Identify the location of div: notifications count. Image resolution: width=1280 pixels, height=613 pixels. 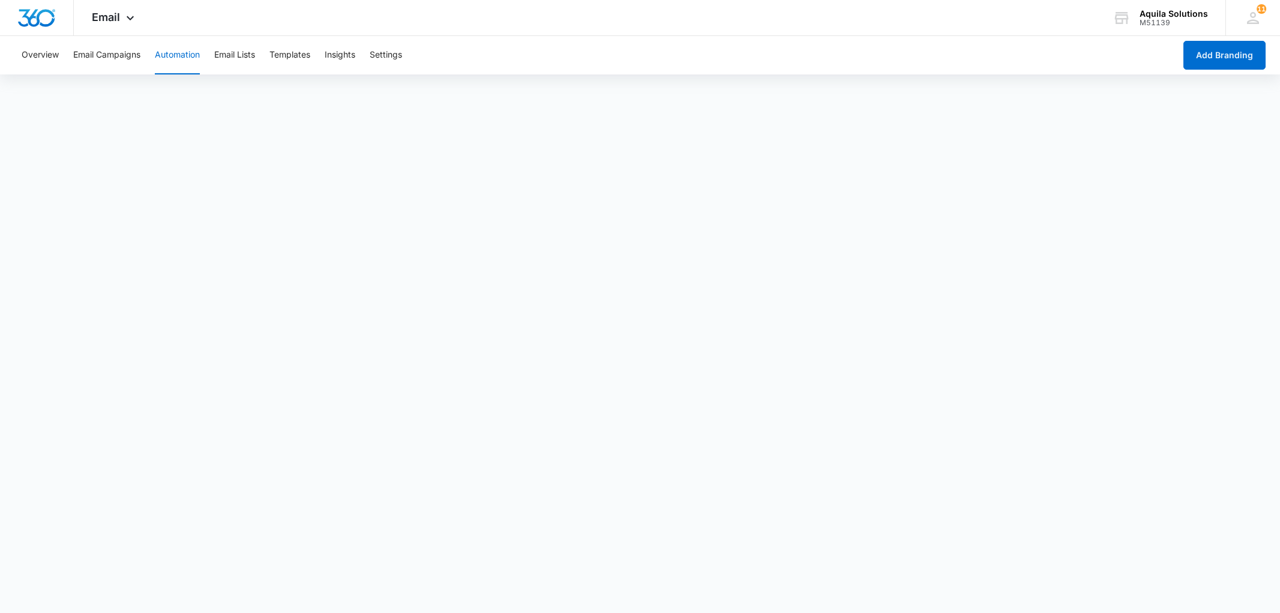
(1261, 9).